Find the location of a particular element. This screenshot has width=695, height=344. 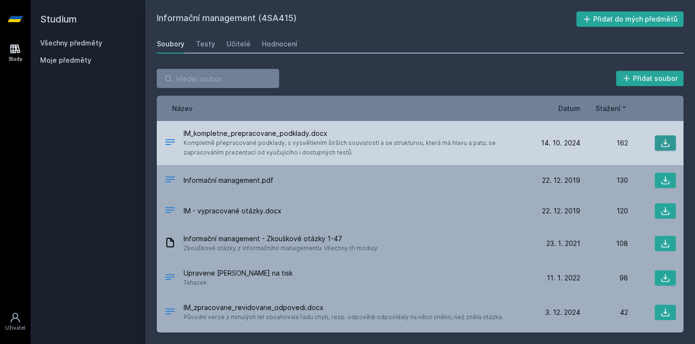

div: Study is located at coordinates (15, 59).